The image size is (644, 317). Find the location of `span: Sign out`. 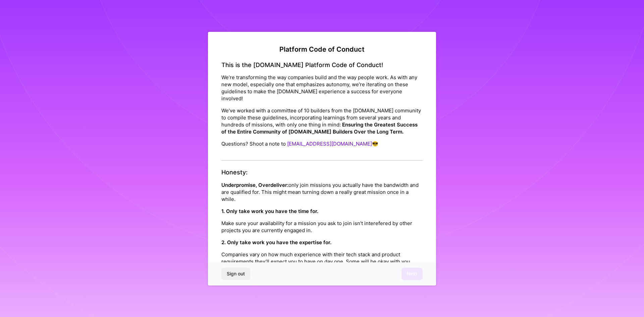

span: Sign out is located at coordinates (236, 274).